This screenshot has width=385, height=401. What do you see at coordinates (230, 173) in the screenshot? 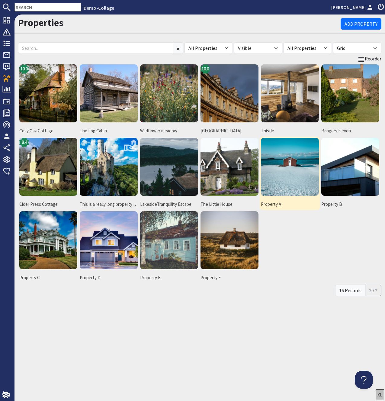
I see `a: The Little House's iconThe Little House` at bounding box center [230, 173].